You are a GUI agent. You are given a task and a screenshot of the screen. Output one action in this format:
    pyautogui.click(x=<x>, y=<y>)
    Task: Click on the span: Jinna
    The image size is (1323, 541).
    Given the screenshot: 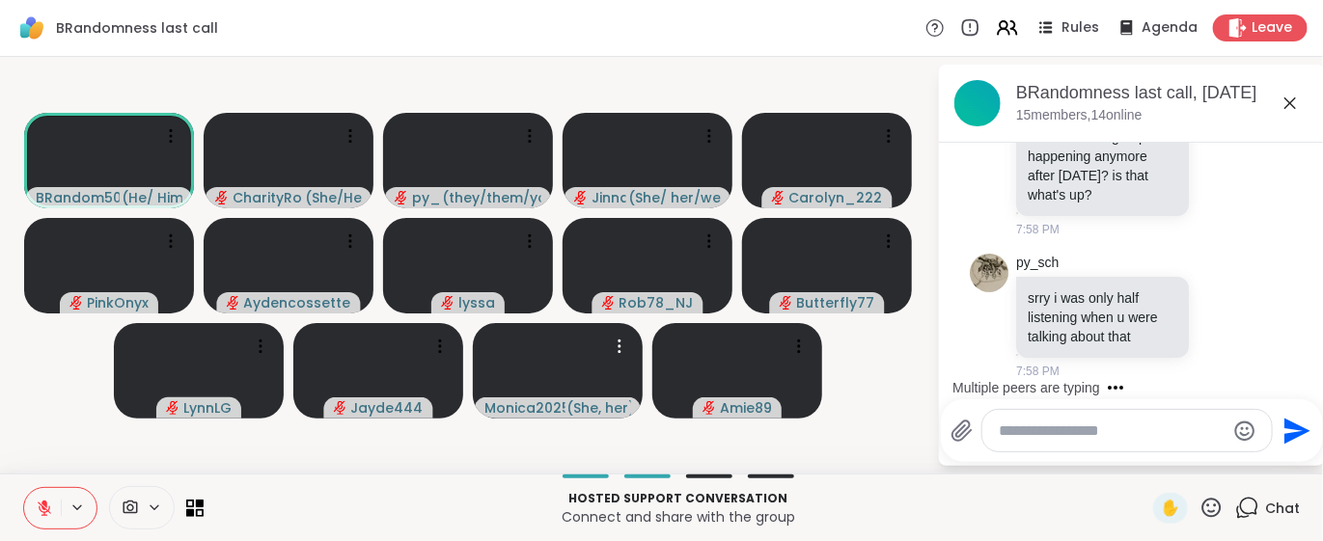 What is the action you would take?
    pyautogui.click(x=609, y=198)
    